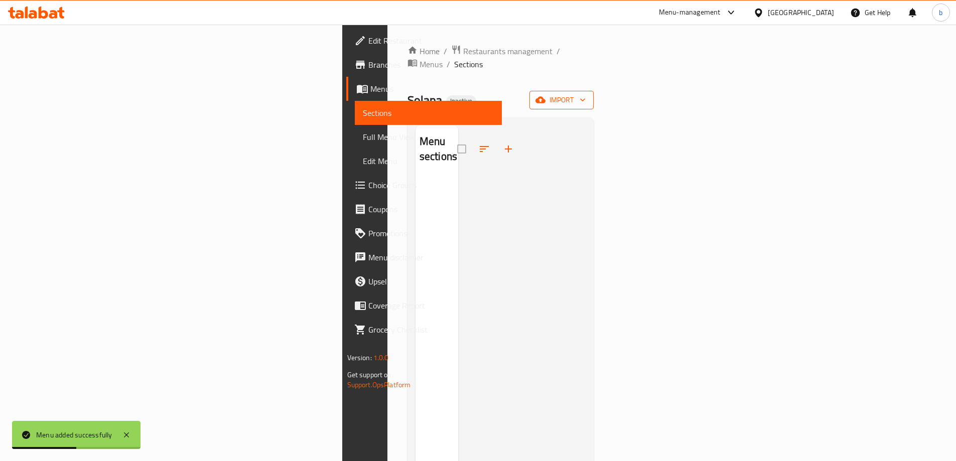  Describe the element at coordinates (431, 65) in the screenshot. I see `span: Branches` at that location.